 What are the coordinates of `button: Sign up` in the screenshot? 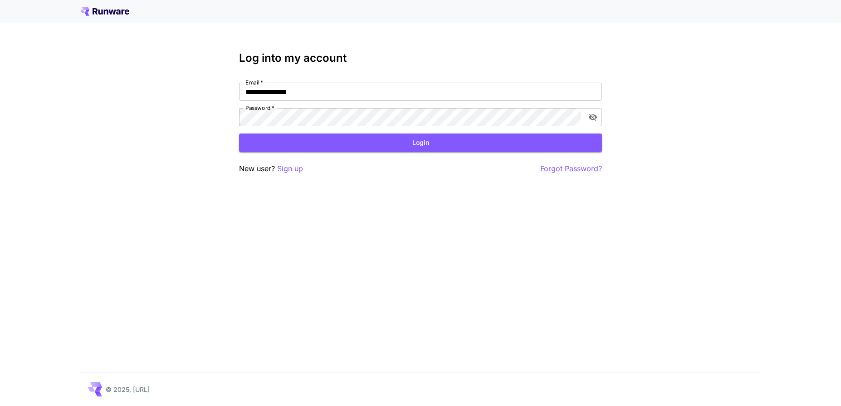 It's located at (290, 168).